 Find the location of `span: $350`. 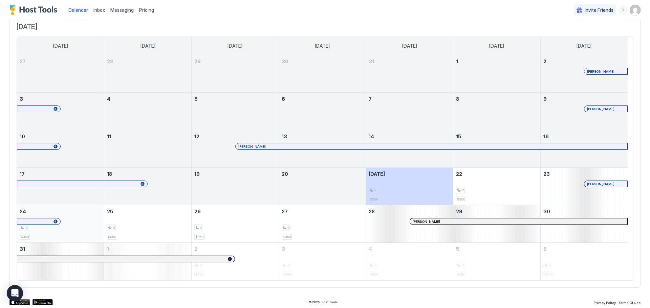

span: $350 is located at coordinates (287, 237).